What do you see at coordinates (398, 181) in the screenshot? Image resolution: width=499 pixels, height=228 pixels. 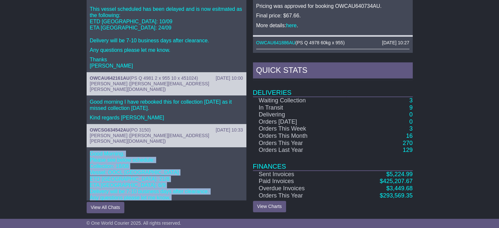 I see `span: 425,207.67` at bounding box center [398, 181].